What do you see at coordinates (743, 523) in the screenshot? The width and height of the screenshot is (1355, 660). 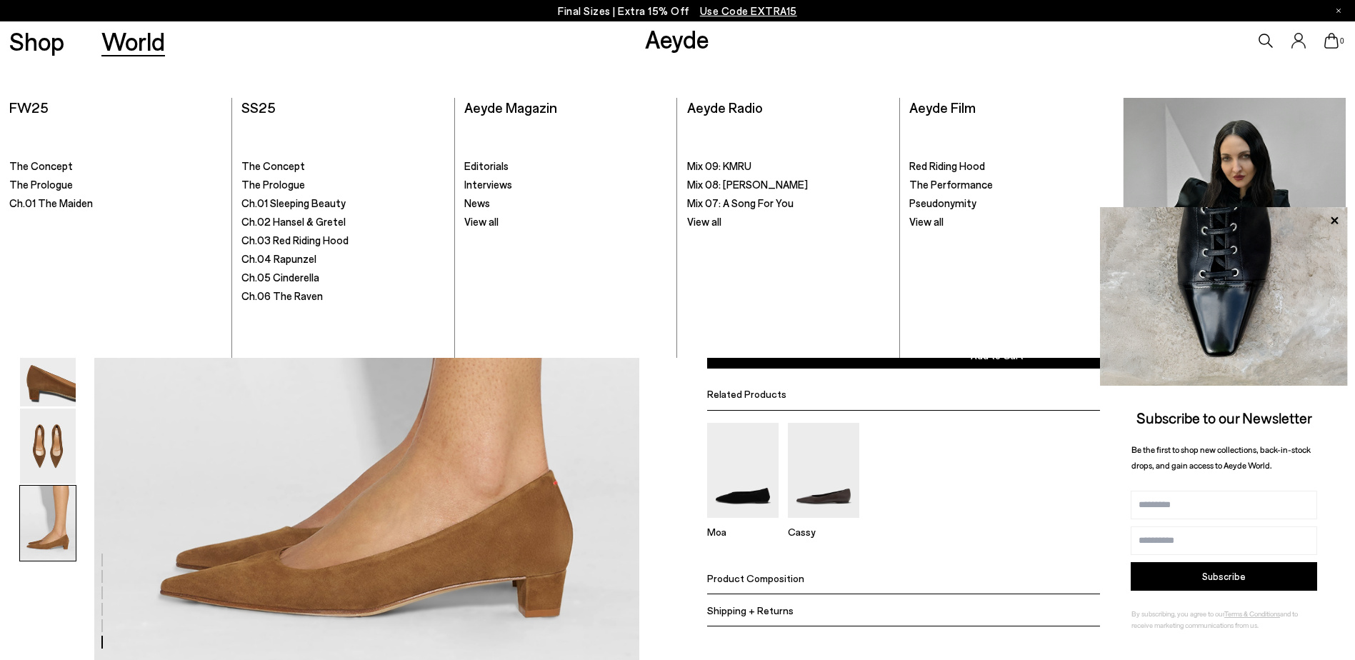 I see `a: Moa Suede Pointed-Toe Flats Moa` at bounding box center [743, 523].